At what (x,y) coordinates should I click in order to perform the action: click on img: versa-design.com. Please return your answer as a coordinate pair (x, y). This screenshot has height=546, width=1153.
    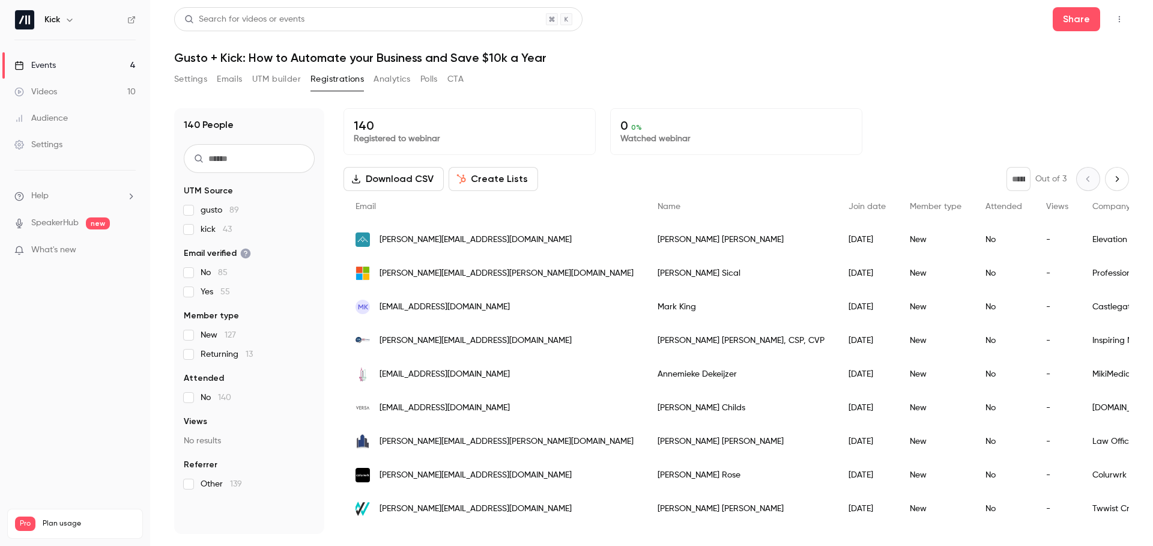
    Looking at the image, I should click on (363, 408).